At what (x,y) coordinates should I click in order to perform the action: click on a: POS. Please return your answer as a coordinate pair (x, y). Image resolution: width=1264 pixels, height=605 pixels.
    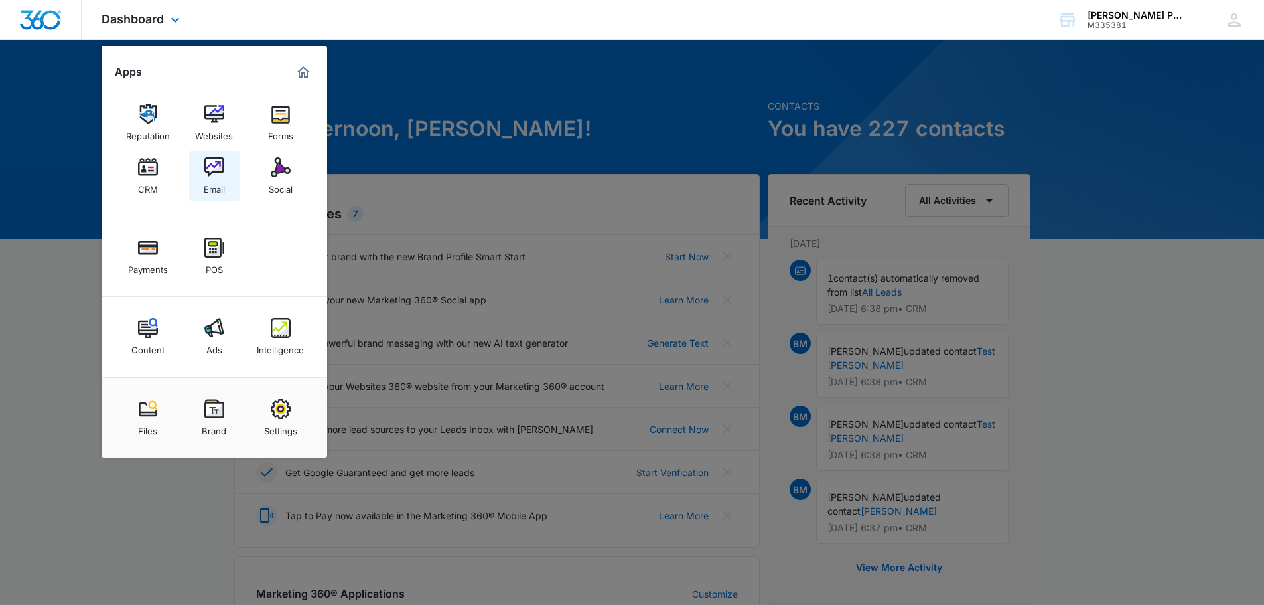
    Looking at the image, I should click on (214, 256).